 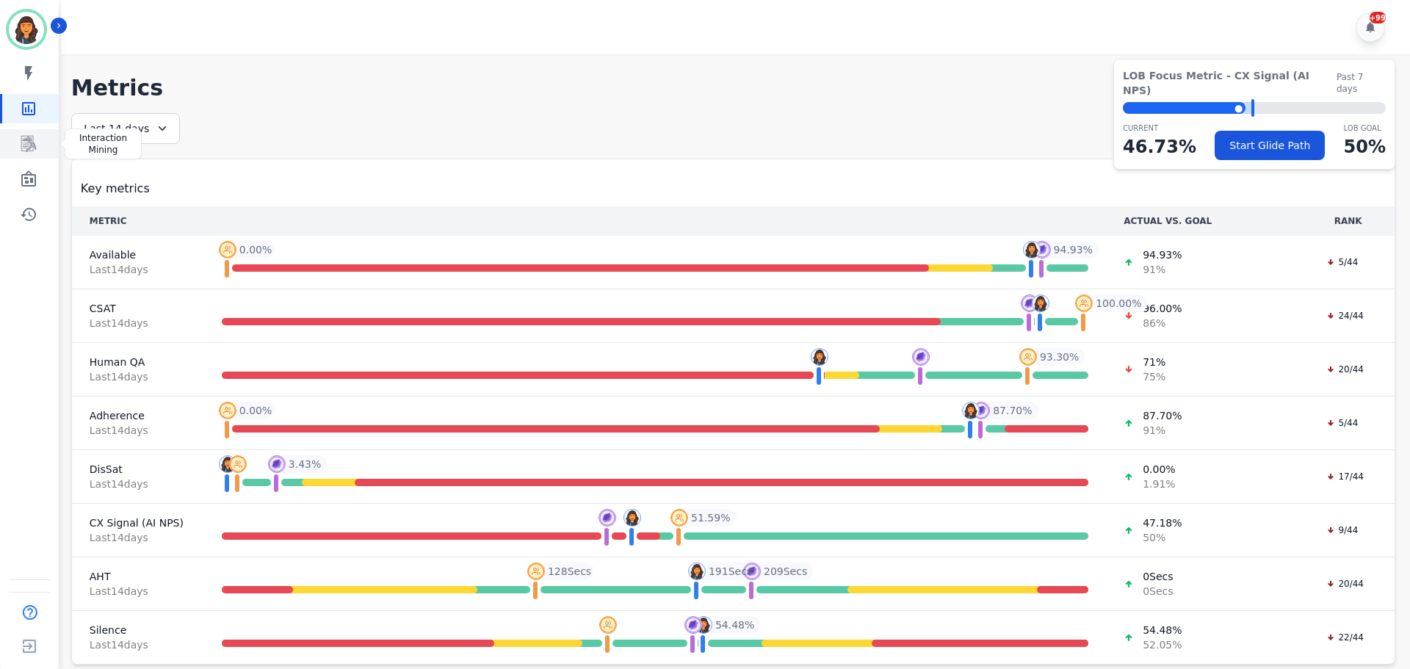 I want to click on span: DisSat, so click(x=138, y=469).